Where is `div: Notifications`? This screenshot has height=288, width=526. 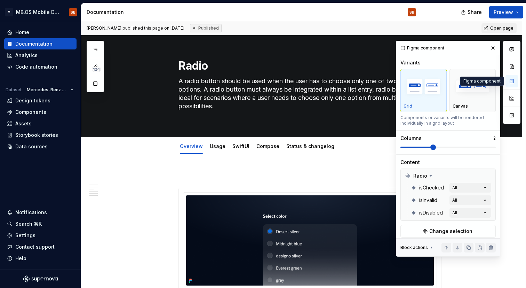 div: Notifications is located at coordinates (31, 212).